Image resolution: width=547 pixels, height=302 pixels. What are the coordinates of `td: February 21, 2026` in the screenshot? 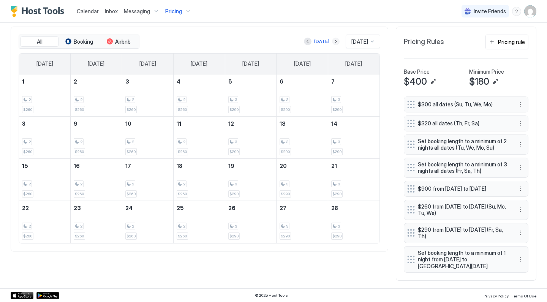 It's located at (354, 179).